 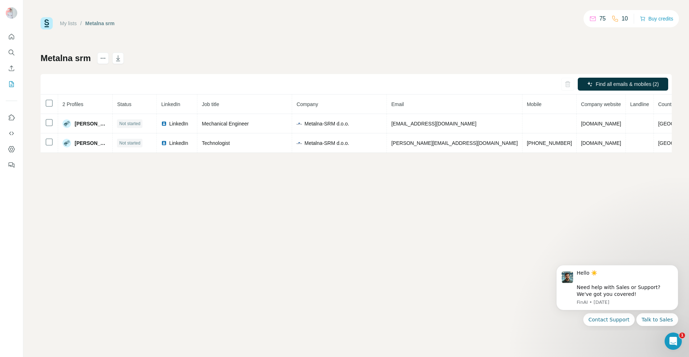 I want to click on span: Status, so click(x=124, y=104).